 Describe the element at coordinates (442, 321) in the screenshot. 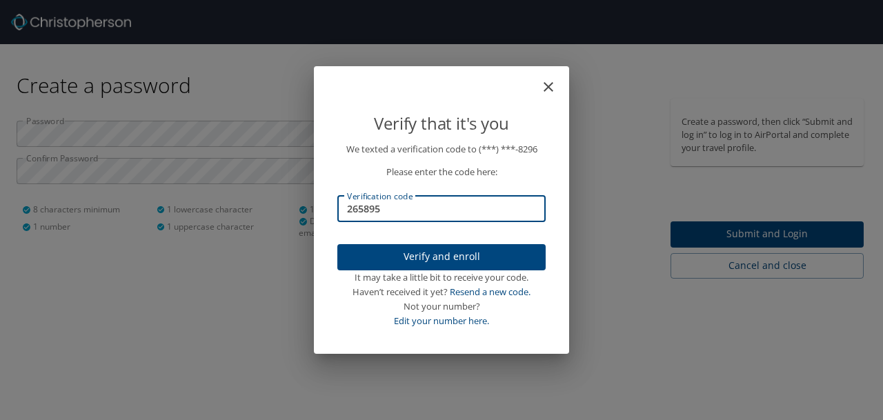

I see `a: Edit your number here.` at that location.